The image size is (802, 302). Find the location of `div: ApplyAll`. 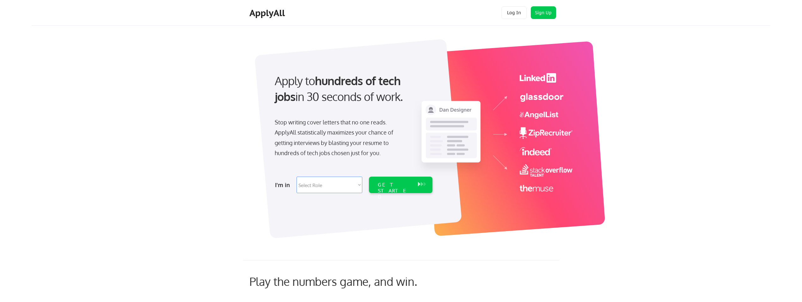

div: ApplyAll is located at coordinates (268, 13).